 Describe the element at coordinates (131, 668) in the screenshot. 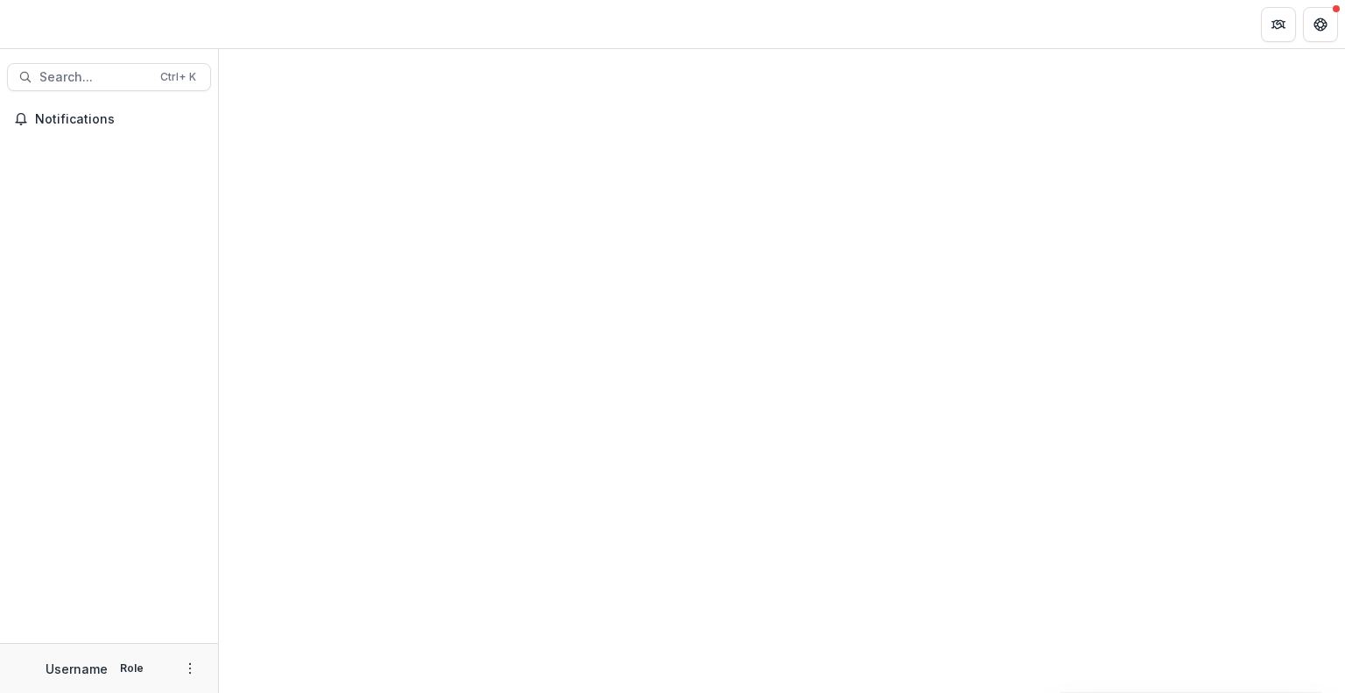

I see `p: Role` at that location.